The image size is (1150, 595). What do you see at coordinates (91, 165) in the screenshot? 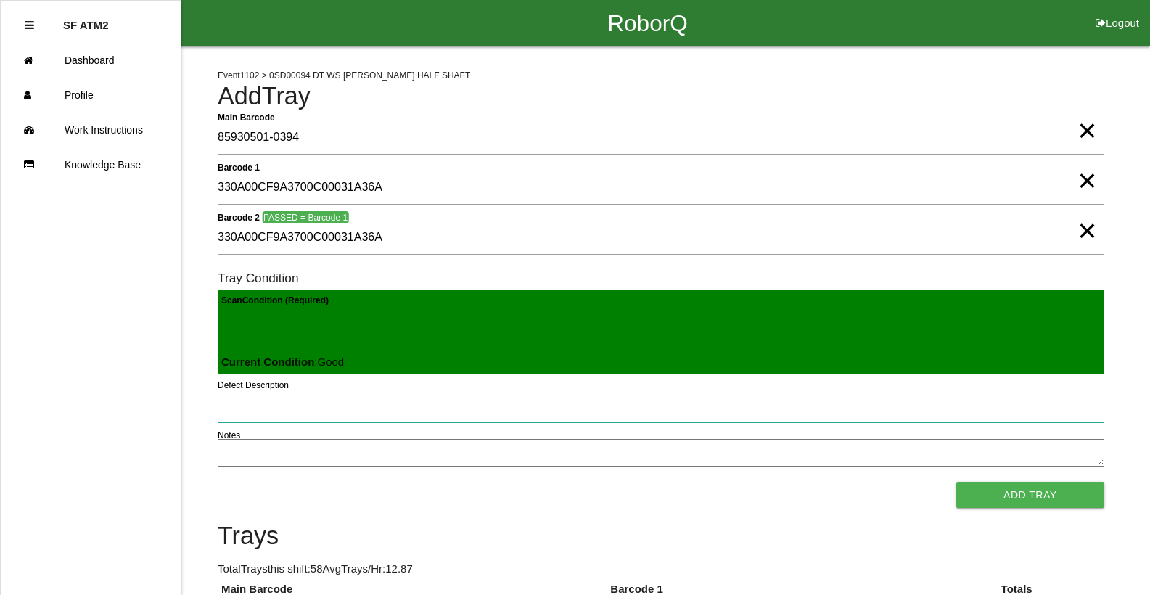
I see `a: Knowledge Base` at bounding box center [91, 165].